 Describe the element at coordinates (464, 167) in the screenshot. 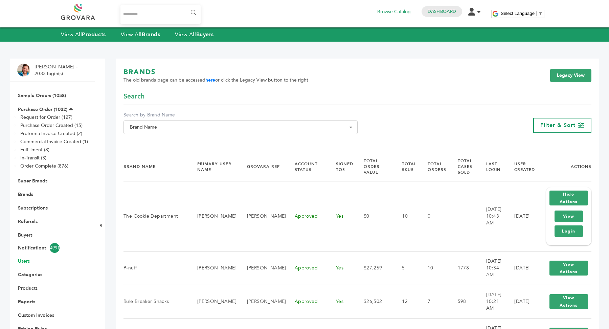

I see `th: Total Cases Sold` at that location.